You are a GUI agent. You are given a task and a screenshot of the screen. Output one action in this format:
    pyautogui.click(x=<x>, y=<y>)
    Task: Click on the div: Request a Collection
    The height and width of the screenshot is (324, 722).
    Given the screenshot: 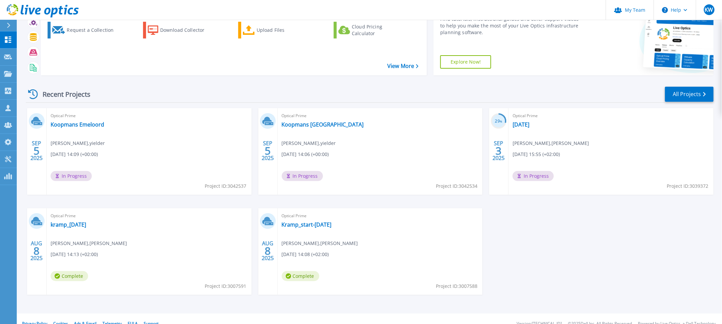 What is the action you would take?
    pyautogui.click(x=94, y=30)
    